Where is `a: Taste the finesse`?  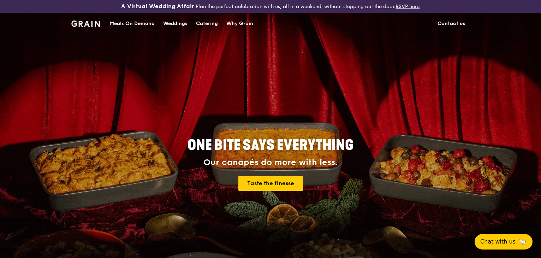
a: Taste the finesse is located at coordinates (270, 183).